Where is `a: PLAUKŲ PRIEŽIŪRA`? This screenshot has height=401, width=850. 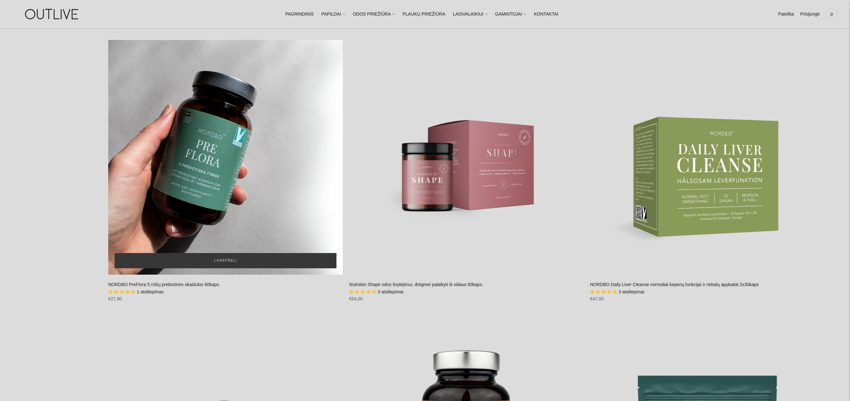 a: PLAUKŲ PRIEŽIŪRA is located at coordinates (424, 14).